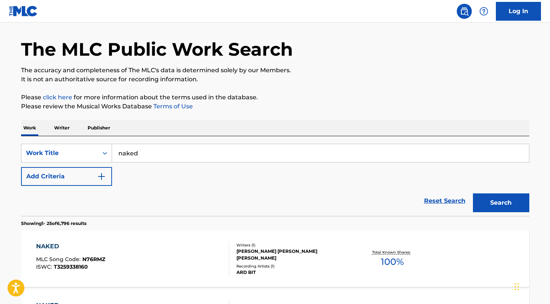 The image size is (550, 304). What do you see at coordinates (484, 11) in the screenshot?
I see `img: help` at bounding box center [484, 11].